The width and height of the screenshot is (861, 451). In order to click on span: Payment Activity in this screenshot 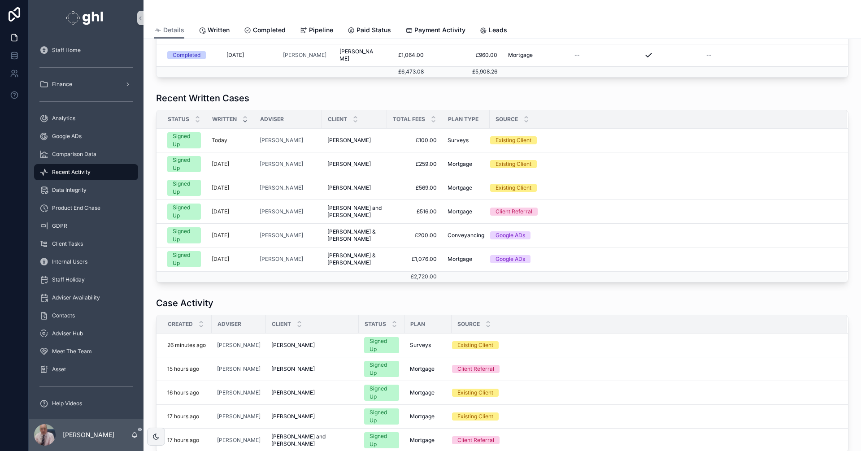, I will do `click(440, 30)`.